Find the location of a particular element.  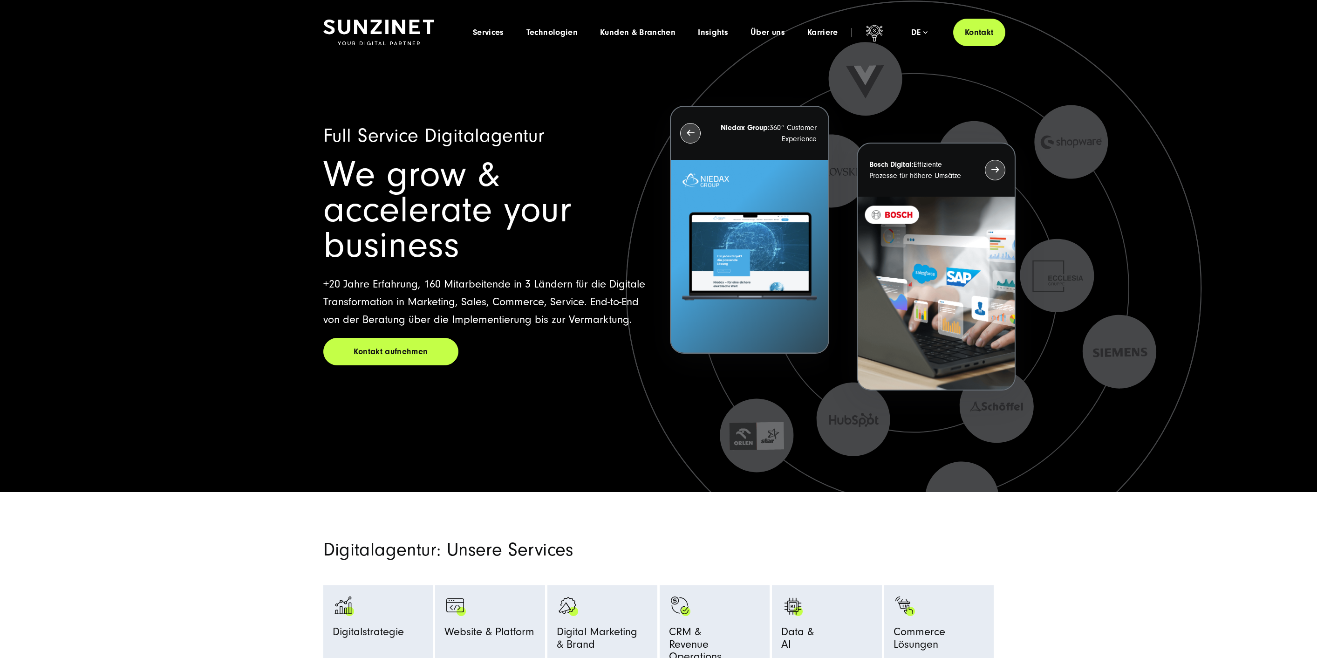

div: de is located at coordinates (919, 33).